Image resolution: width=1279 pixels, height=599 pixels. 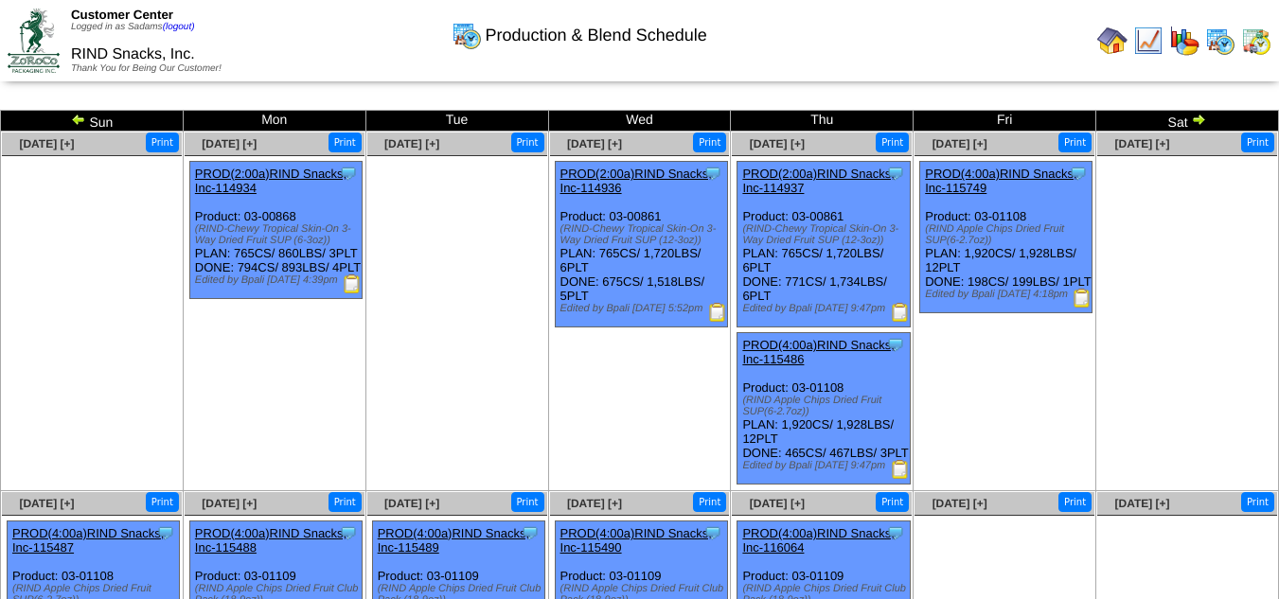 I want to click on div: Product: 03-01108 PLAN: 1,920CS / 1,928LBS / 12PLT DONE: 198CS / 199LBS / 1PLT, so click(x=1007, y=238).